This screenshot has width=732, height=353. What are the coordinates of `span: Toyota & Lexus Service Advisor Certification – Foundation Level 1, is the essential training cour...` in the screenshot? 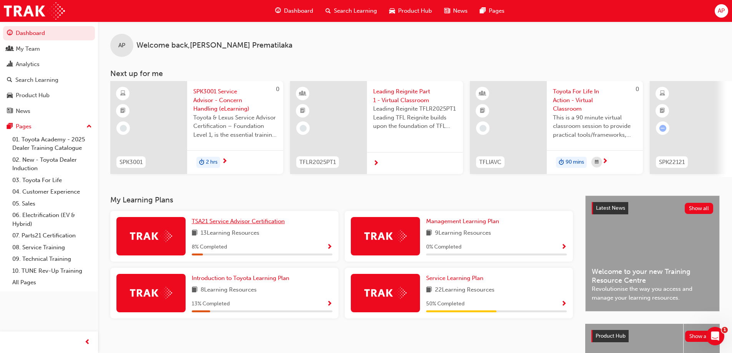 It's located at (235, 127).